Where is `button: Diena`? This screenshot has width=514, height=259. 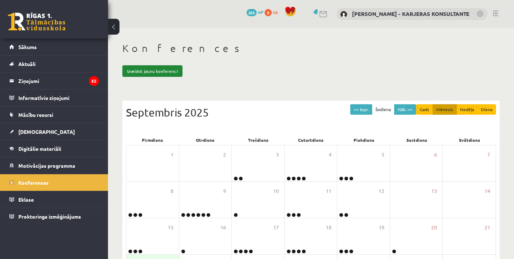
button: Diena is located at coordinates (487, 109).